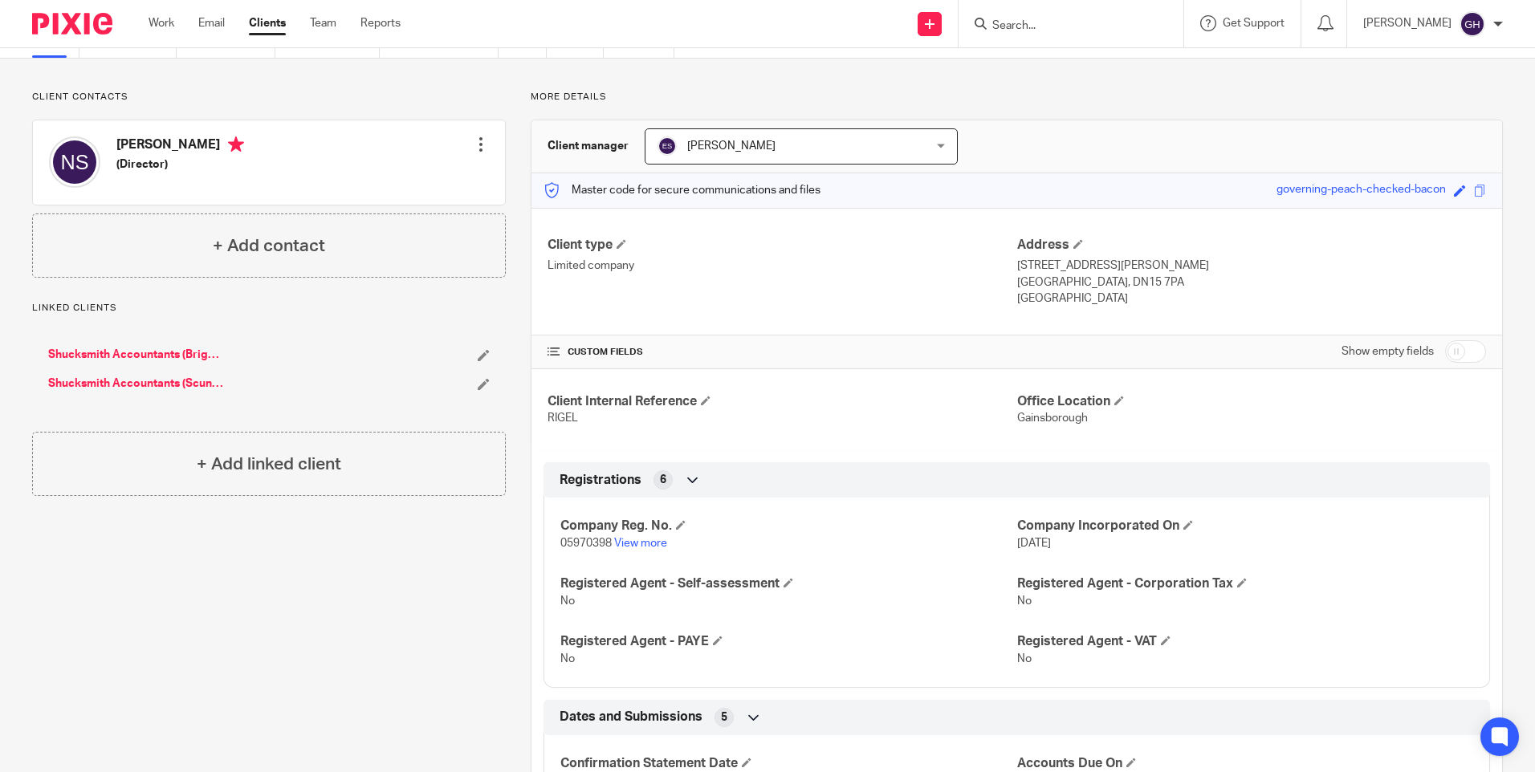 Image resolution: width=1535 pixels, height=772 pixels. I want to click on h4: Company Incorporated On, so click(1245, 526).